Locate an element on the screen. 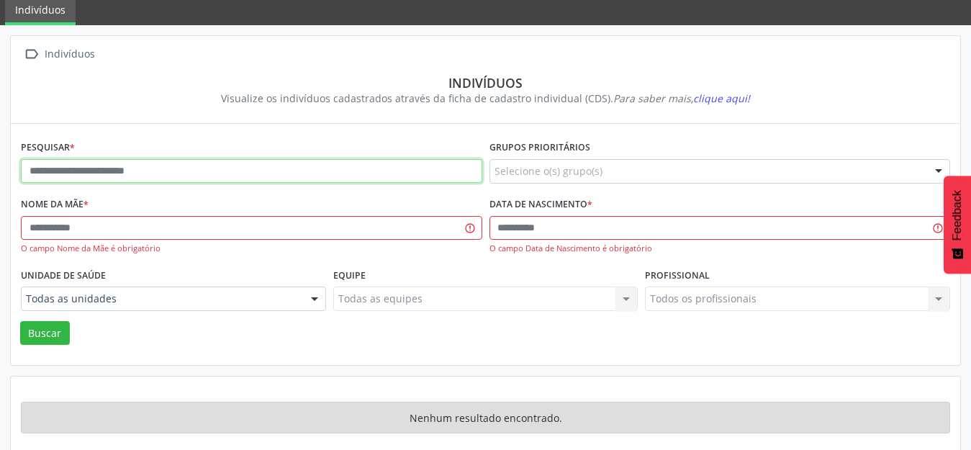 The width and height of the screenshot is (971, 450). span: Selecione o(s) grupo(s) is located at coordinates (549, 171).